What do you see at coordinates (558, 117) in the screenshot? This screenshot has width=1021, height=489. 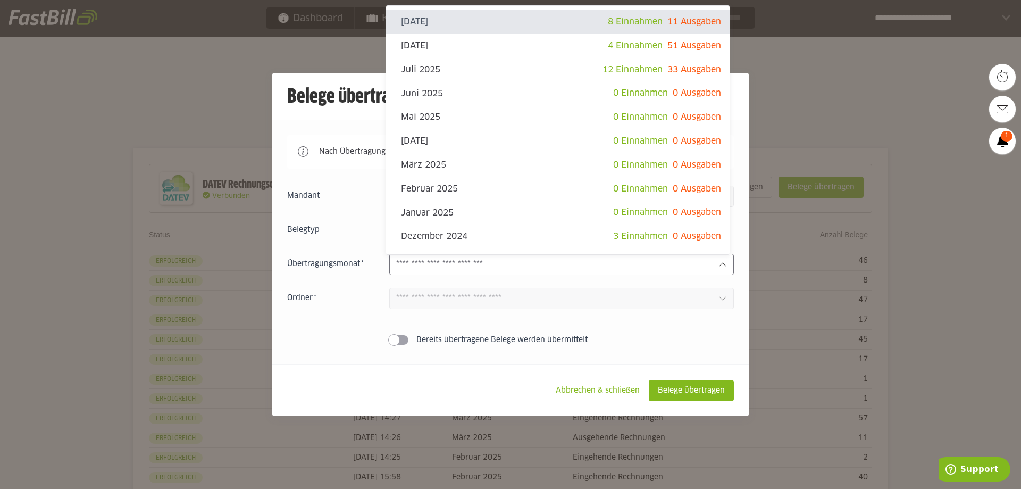 I see `sl-option: Mai 2025` at bounding box center [558, 117].